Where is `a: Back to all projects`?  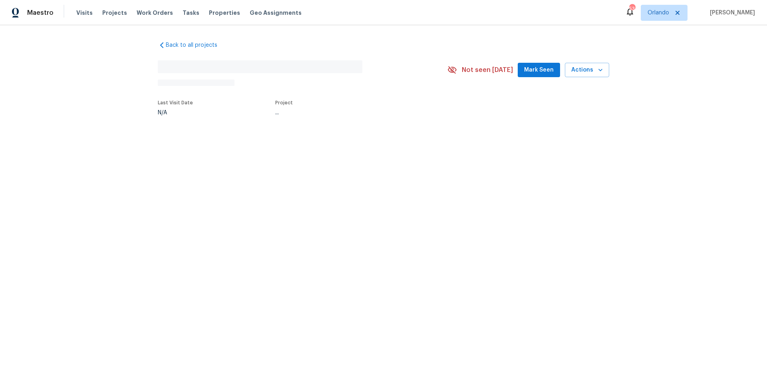 a: Back to all projects is located at coordinates (196, 45).